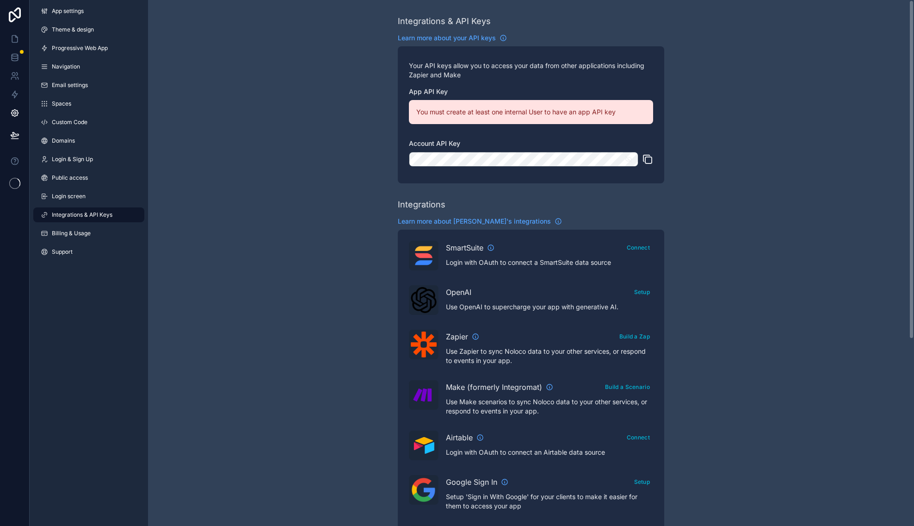 This screenshot has width=914, height=526. Describe the element at coordinates (82, 215) in the screenshot. I see `span: Integrations & API Keys` at that location.